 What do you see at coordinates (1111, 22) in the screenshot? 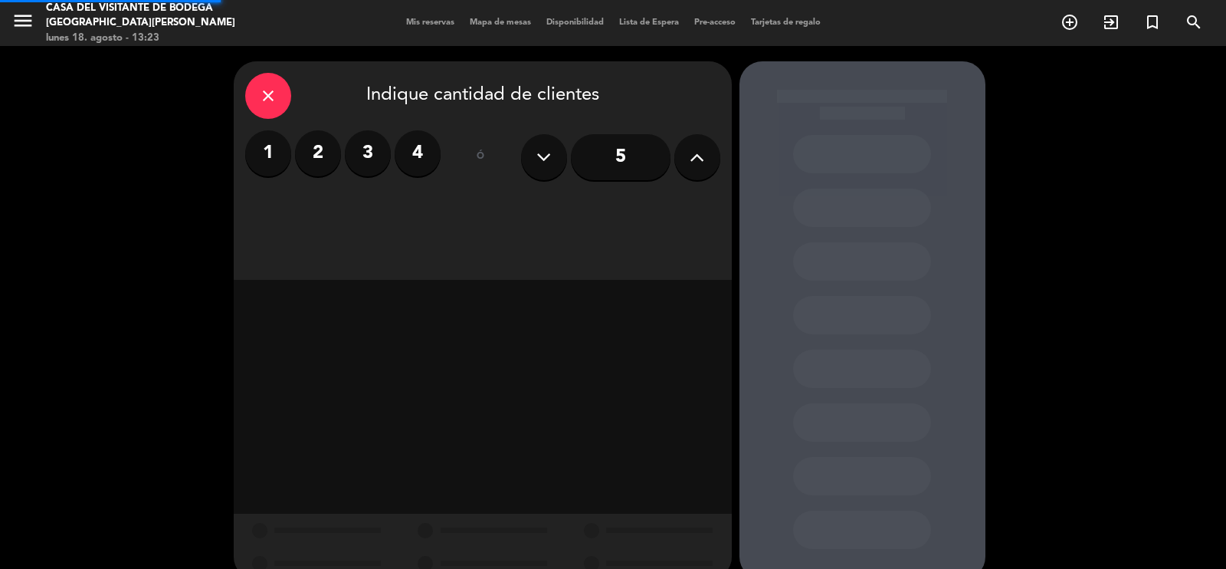
I see `i: exit_to_app` at bounding box center [1111, 22].